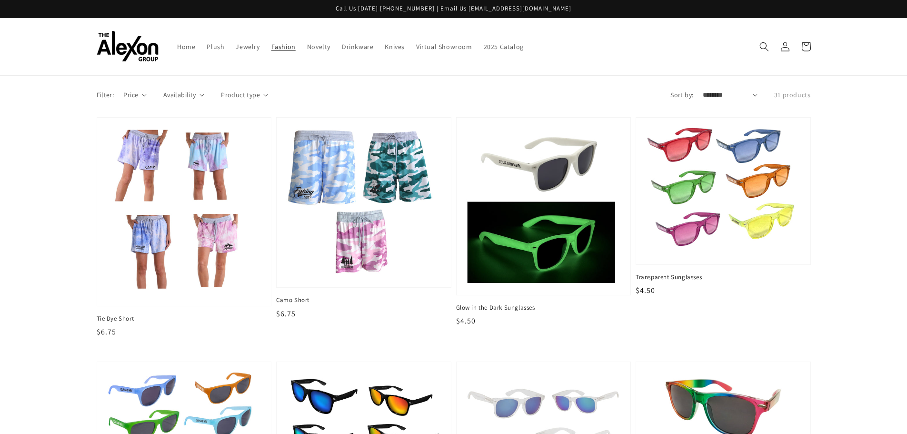  I want to click on label: Sort by:, so click(682, 95).